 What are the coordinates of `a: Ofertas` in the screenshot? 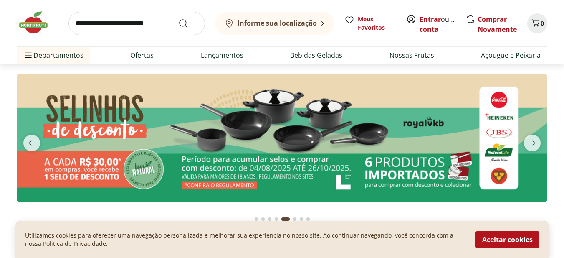 It's located at (142, 55).